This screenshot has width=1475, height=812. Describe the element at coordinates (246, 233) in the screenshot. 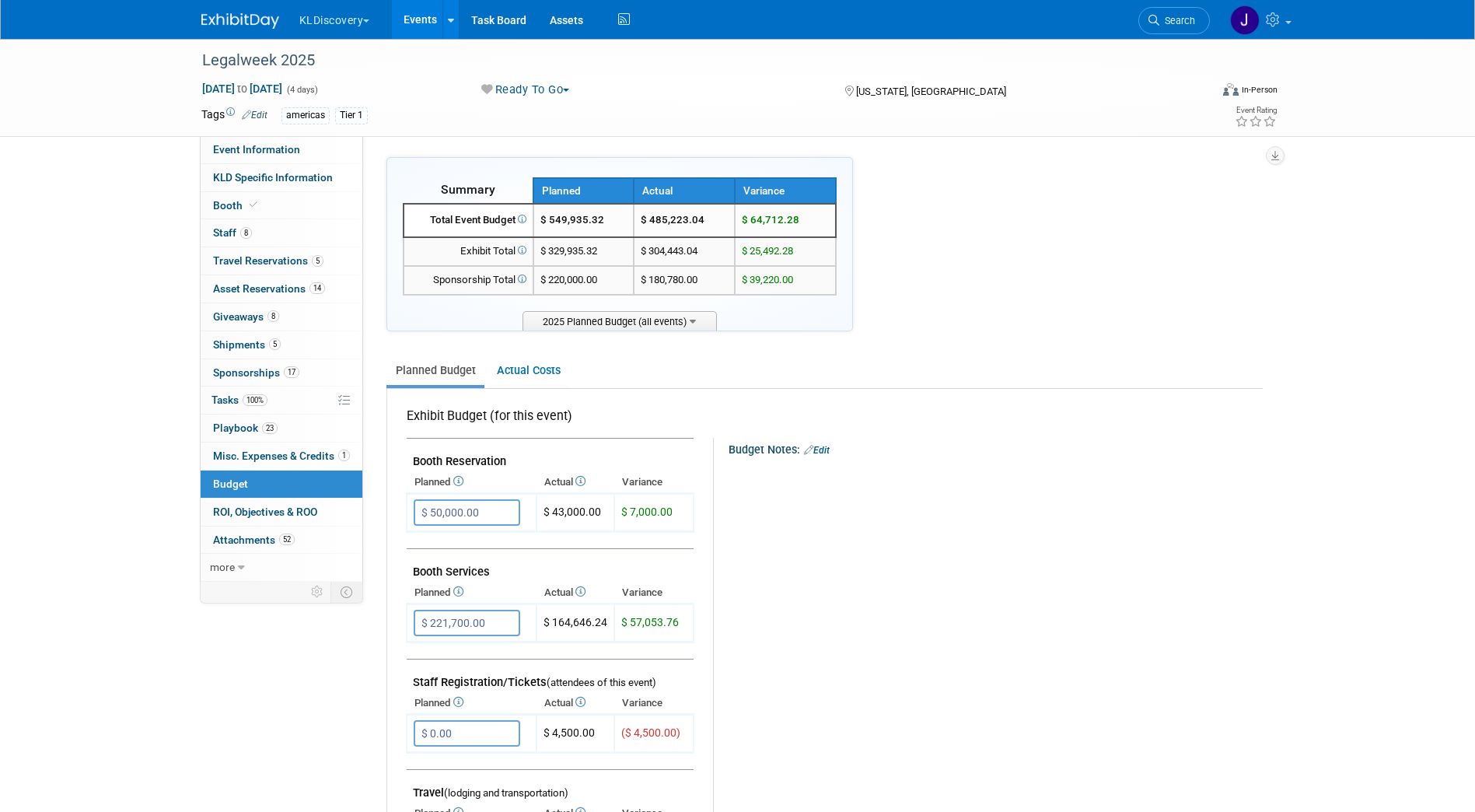

I see `span: 8` at that location.